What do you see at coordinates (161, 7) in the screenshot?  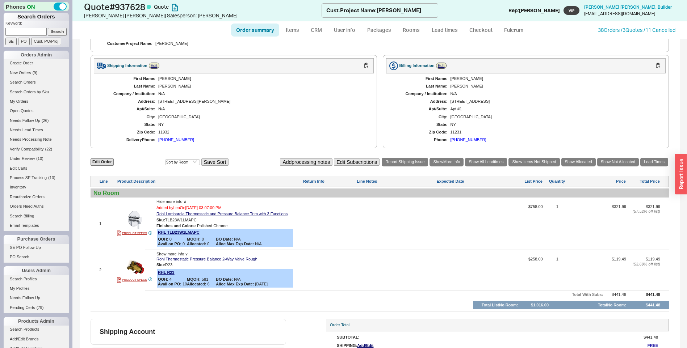 I see `span: Quote` at bounding box center [161, 7].